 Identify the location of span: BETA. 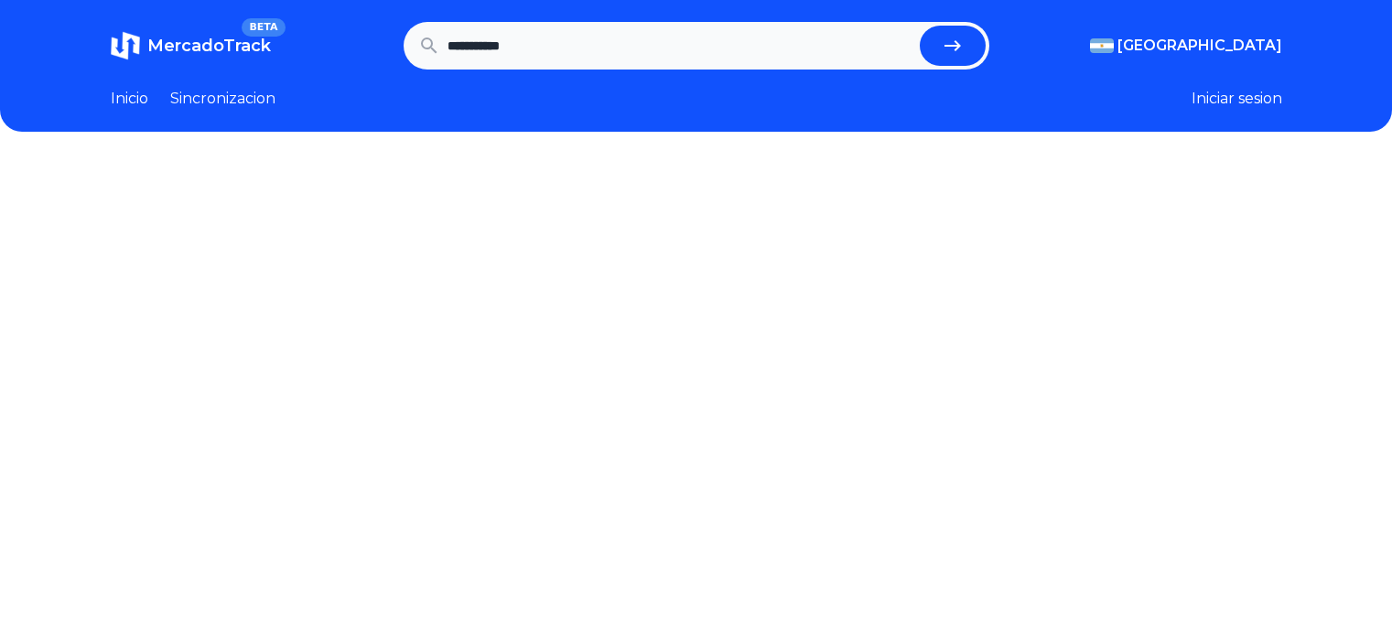
(263, 27).